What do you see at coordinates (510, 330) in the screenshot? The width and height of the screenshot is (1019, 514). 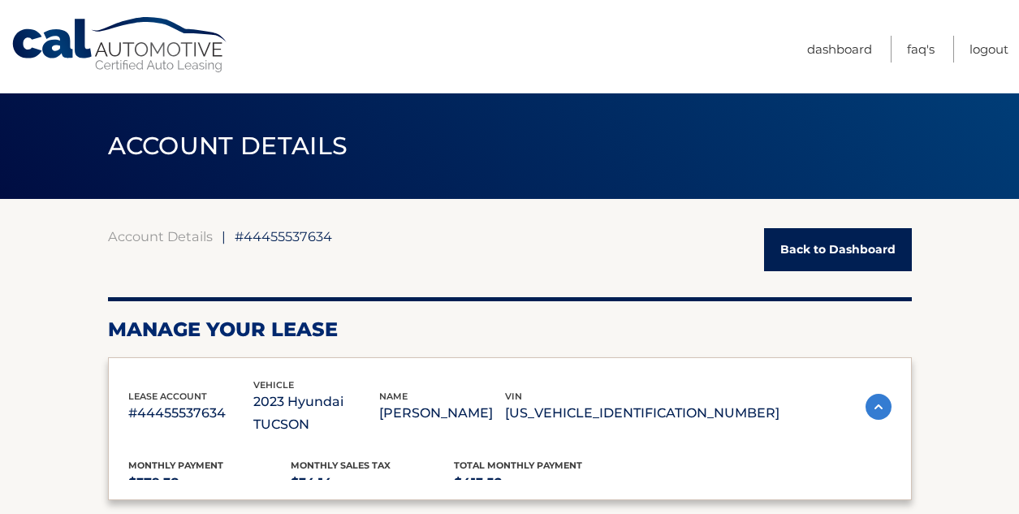 I see `h2: Manage Your Lease` at bounding box center [510, 330].